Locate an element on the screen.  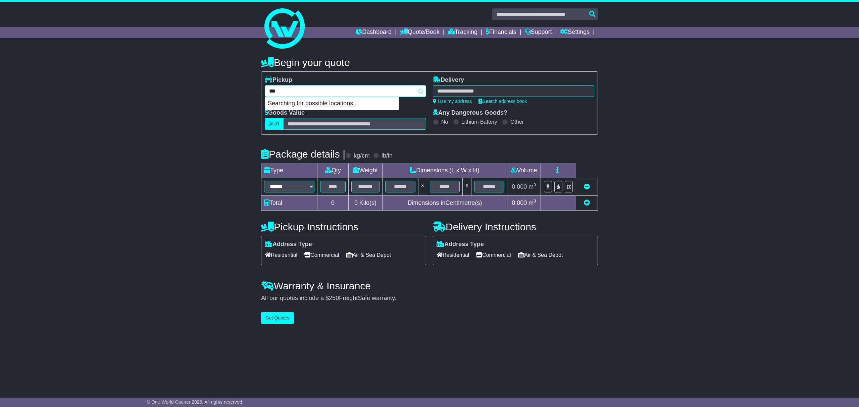
td: Dimensions in Centimetre(s) is located at coordinates (445, 203).